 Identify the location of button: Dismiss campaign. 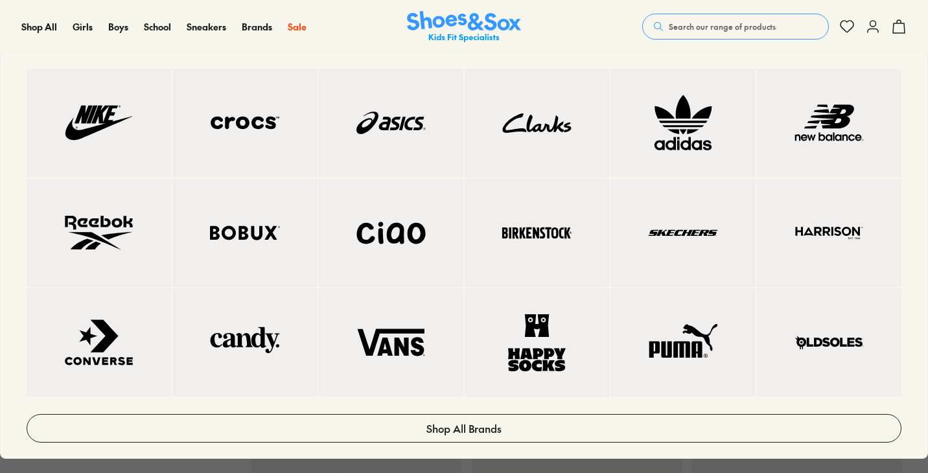
(237, 25).